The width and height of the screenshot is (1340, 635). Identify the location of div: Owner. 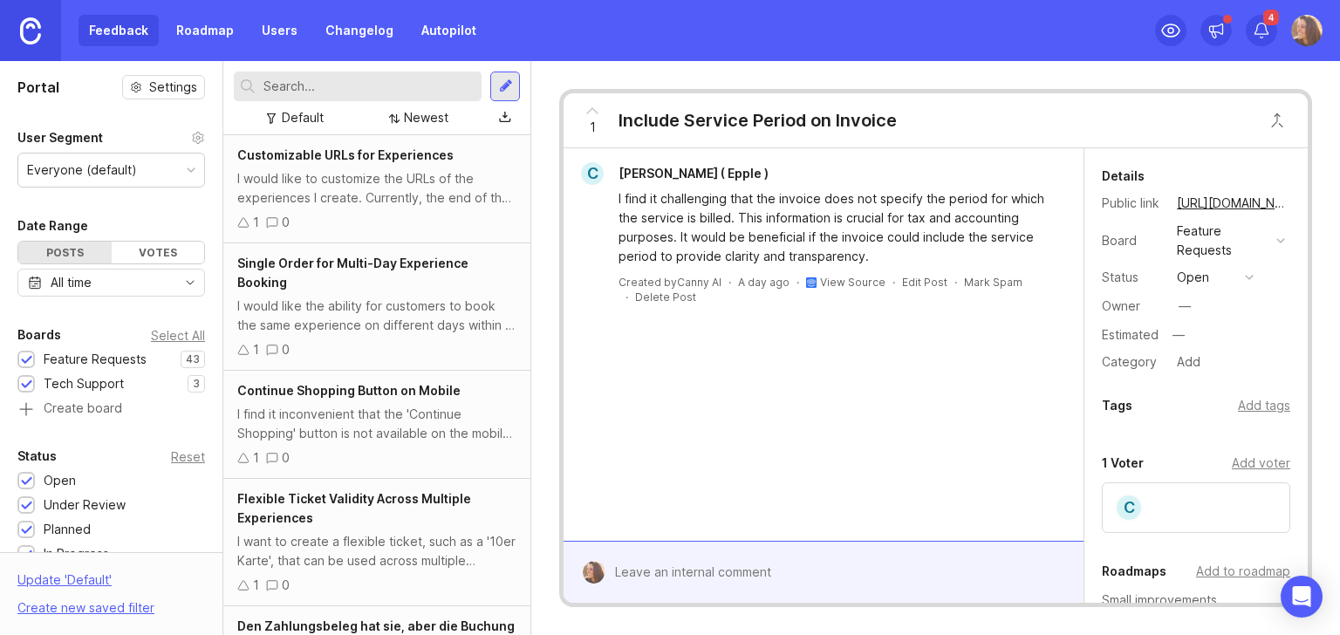
(1132, 306).